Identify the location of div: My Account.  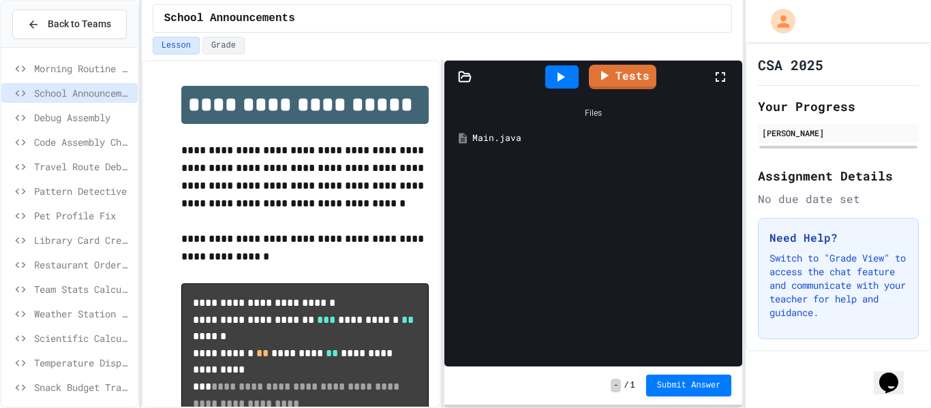
(778, 21).